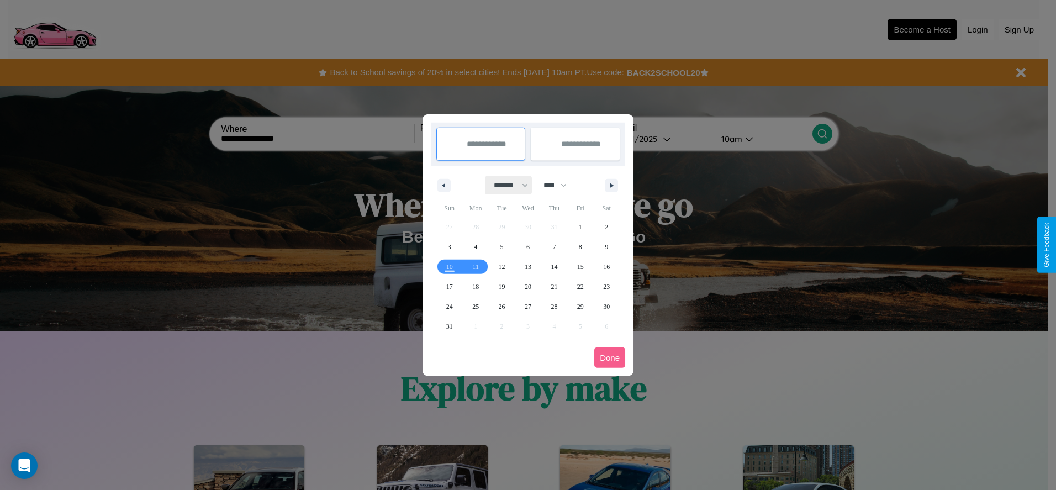 The height and width of the screenshot is (490, 1056). Describe the element at coordinates (554, 267) in the screenshot. I see `span: 14` at that location.